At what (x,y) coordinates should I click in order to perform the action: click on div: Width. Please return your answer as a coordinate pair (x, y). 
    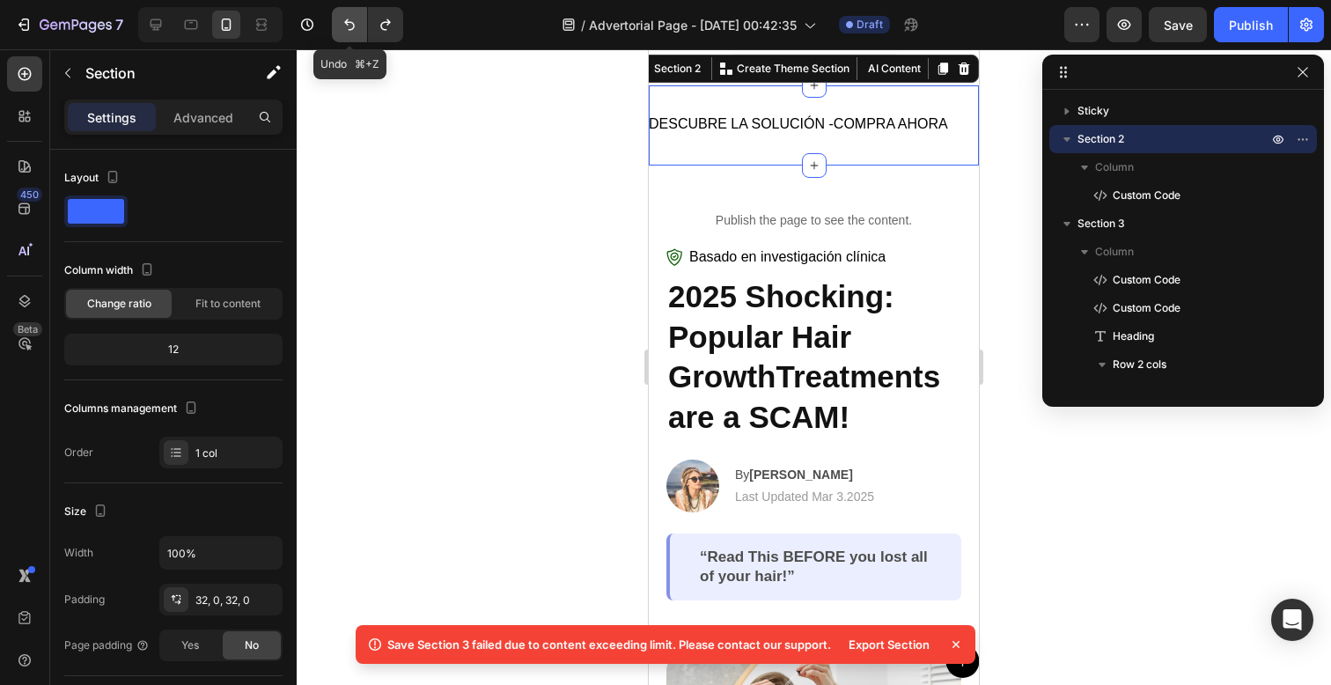
    Looking at the image, I should click on (78, 553).